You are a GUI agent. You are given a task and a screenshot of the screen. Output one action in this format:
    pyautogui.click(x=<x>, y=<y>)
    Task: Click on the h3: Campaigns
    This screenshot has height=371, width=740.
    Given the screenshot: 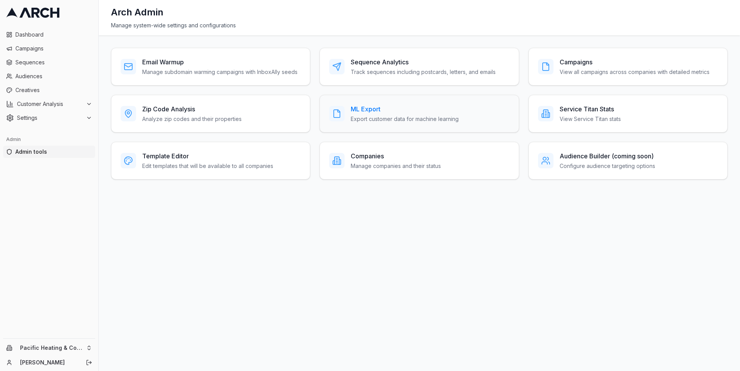 What is the action you would take?
    pyautogui.click(x=634, y=62)
    